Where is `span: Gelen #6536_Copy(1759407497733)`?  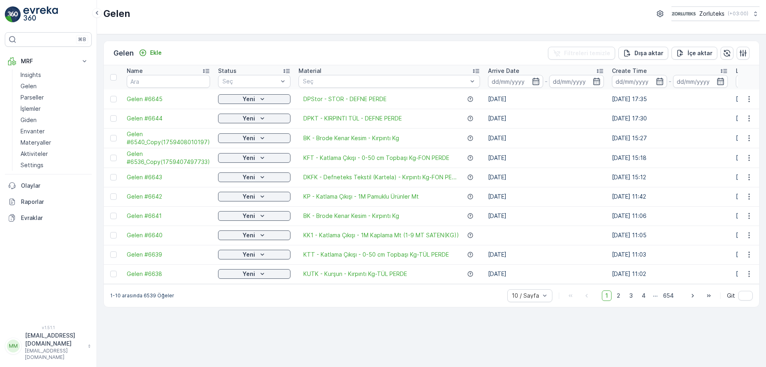 span: Gelen #6536_Copy(1759407497733) is located at coordinates (168, 158).